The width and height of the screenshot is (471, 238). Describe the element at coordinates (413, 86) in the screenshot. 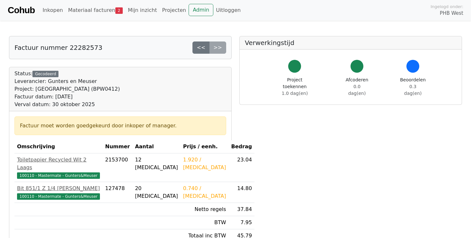

I see `div: Beoordelen` at that location.